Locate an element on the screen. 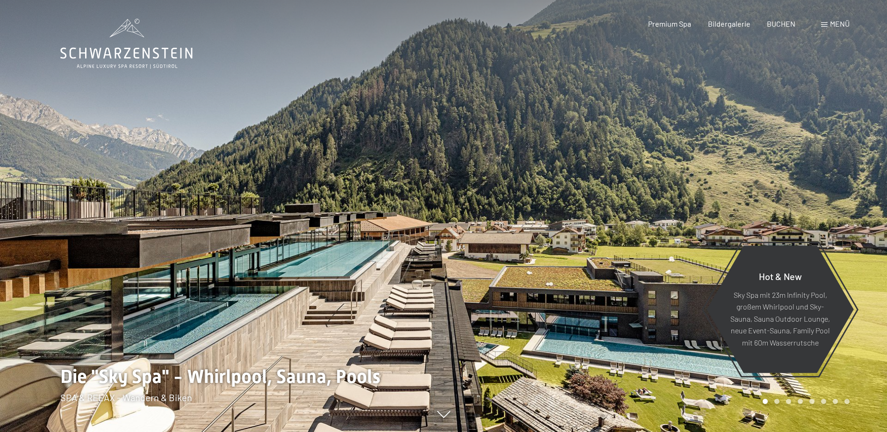  div: Carousel Page 5 is located at coordinates (812, 401).